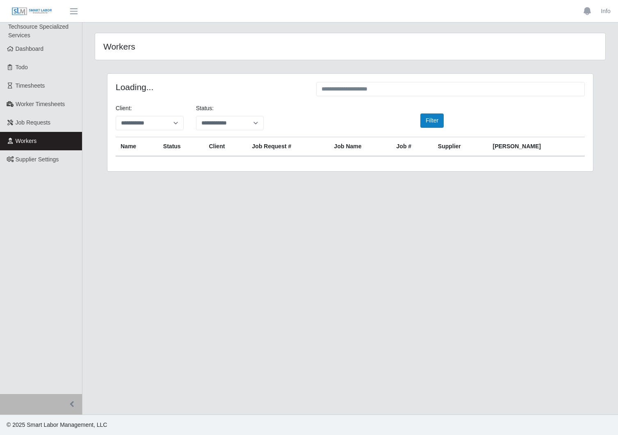  I want to click on span: Worker Timesheets, so click(40, 104).